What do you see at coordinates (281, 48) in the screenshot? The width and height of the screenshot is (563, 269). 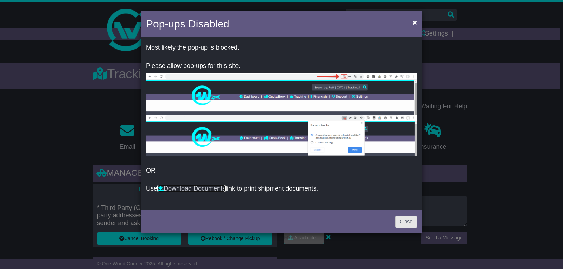 I see `p: Most likely the pop-up is blocked.` at bounding box center [281, 48].